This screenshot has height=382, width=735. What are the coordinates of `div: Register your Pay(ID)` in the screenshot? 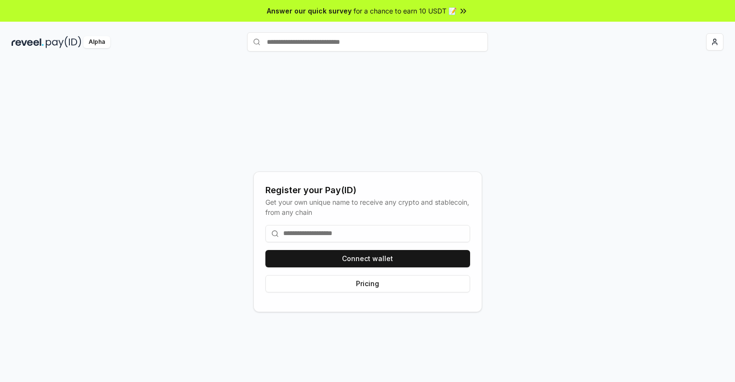 It's located at (368, 190).